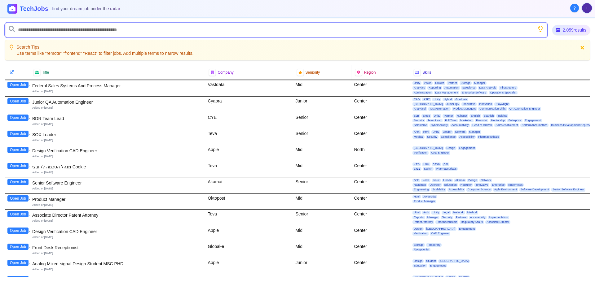 The height and width of the screenshot is (282, 595). I want to click on span: Automation, so click(451, 88).